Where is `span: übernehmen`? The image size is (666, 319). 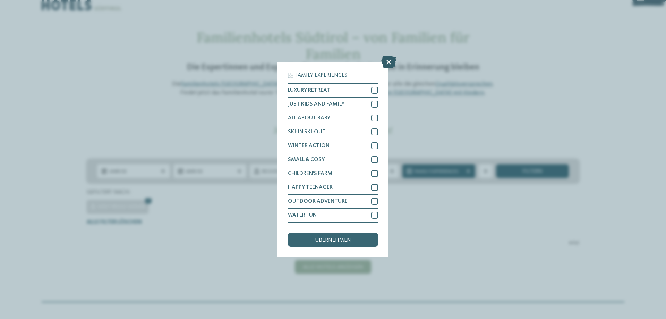 span: übernehmen is located at coordinates (333, 240).